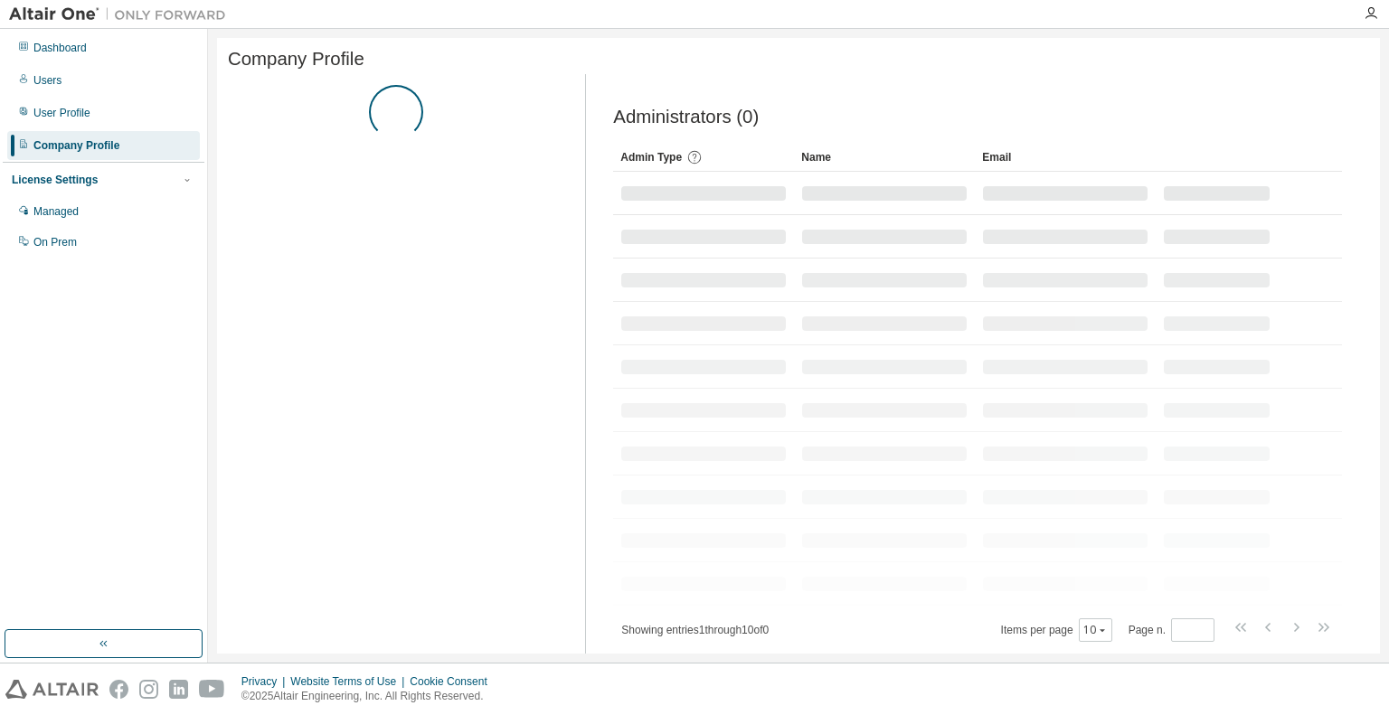 This screenshot has height=715, width=1389. I want to click on div: User Profile, so click(61, 113).